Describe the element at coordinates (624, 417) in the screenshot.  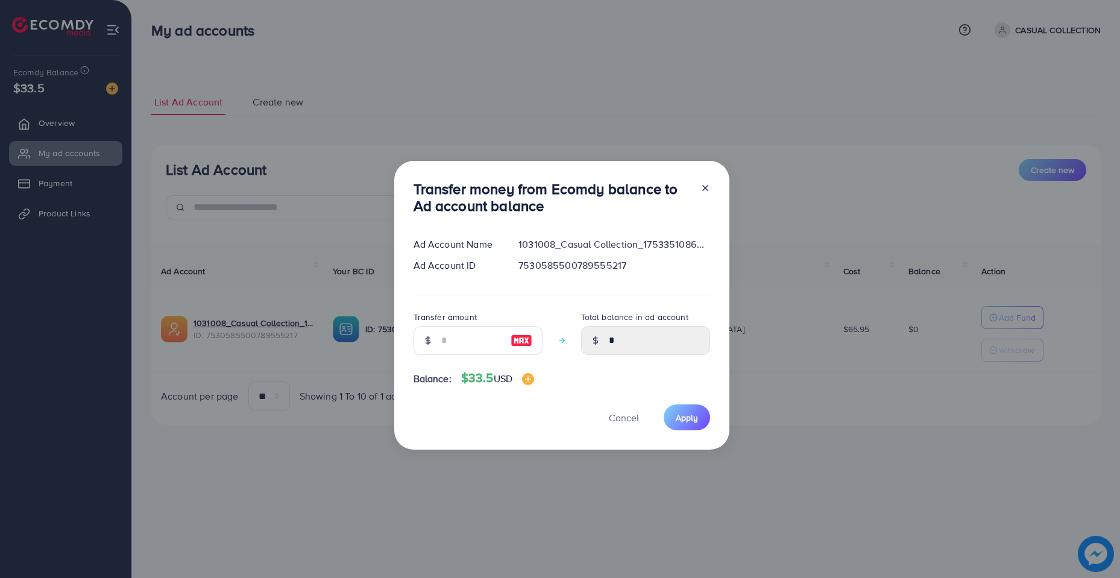
I see `button: Cancel` at that location.